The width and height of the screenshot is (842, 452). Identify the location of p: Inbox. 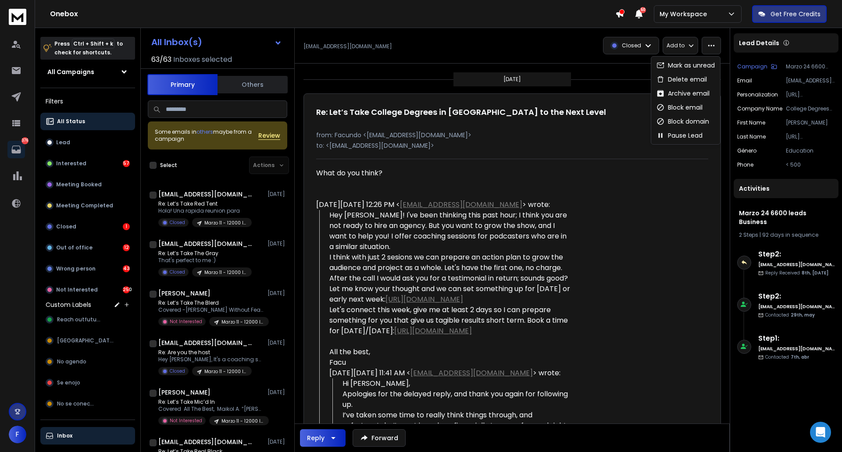
(64, 436).